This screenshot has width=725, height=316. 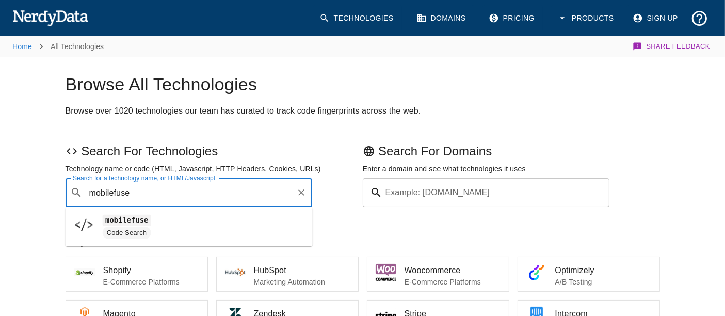 I want to click on button: Support and Documentation, so click(x=699, y=18).